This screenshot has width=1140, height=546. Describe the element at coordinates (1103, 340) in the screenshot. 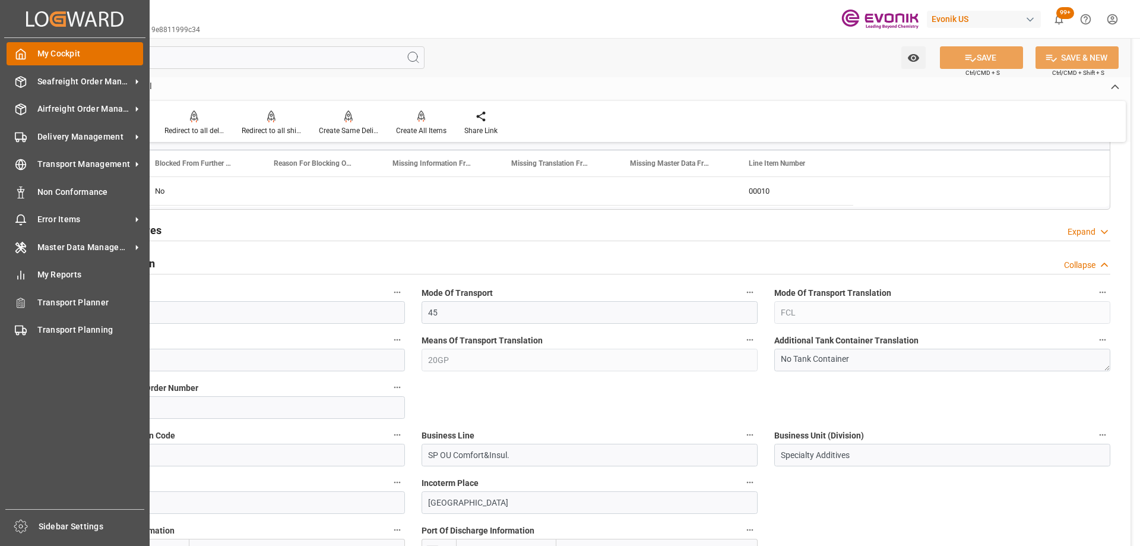

I see `button: Additional Tank Container Translation` at that location.